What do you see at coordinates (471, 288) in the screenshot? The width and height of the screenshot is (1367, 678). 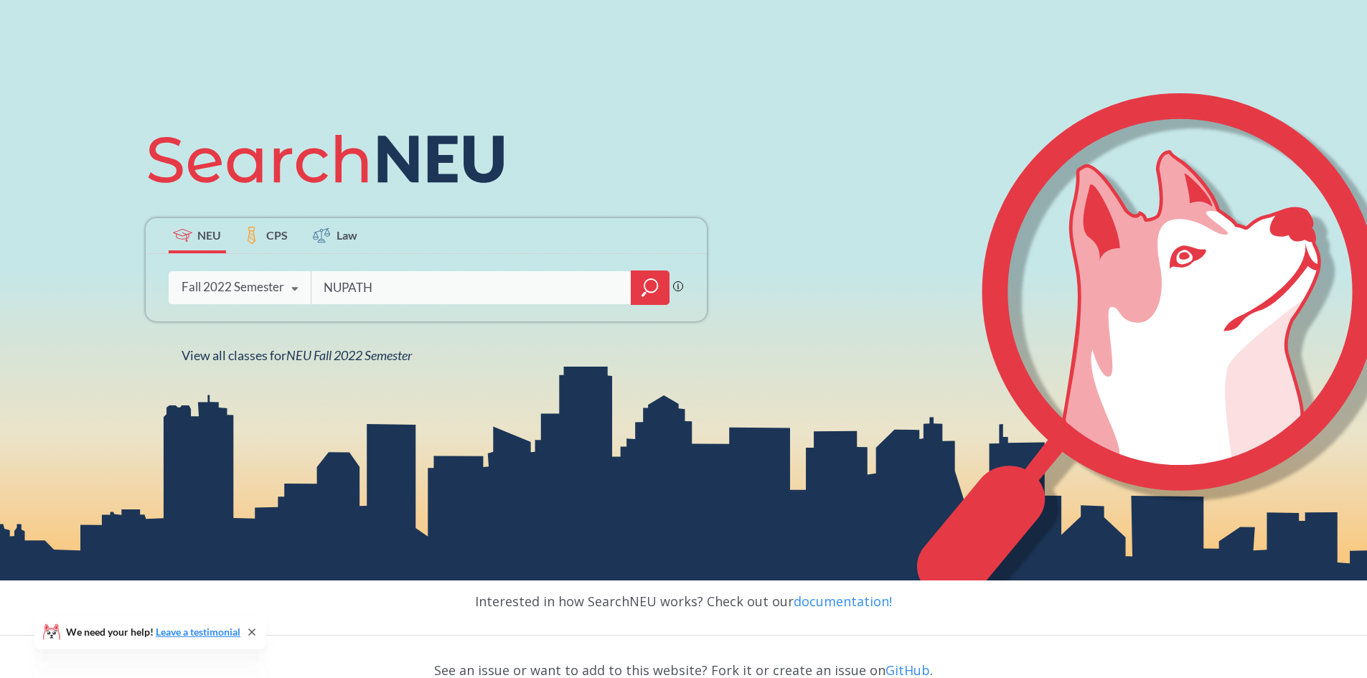 I see `input: Class, professor, course number, "phrase"` at bounding box center [471, 288].